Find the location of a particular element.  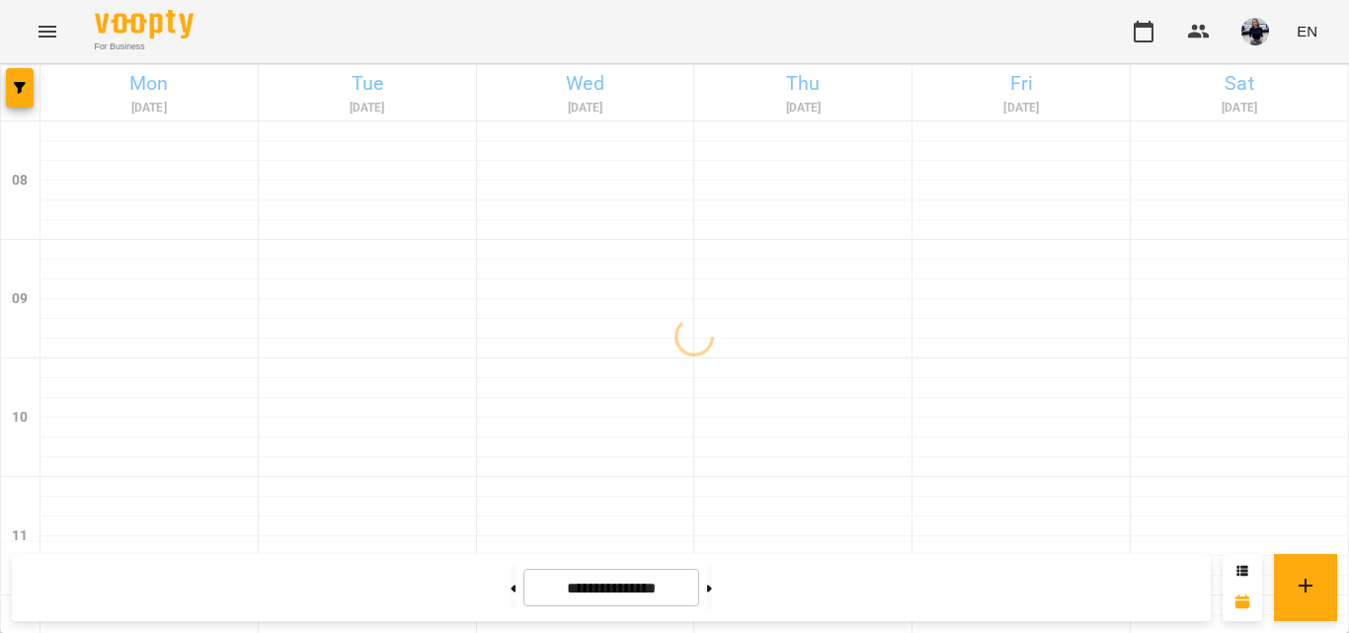

img: Voopty Logo is located at coordinates (144, 24).